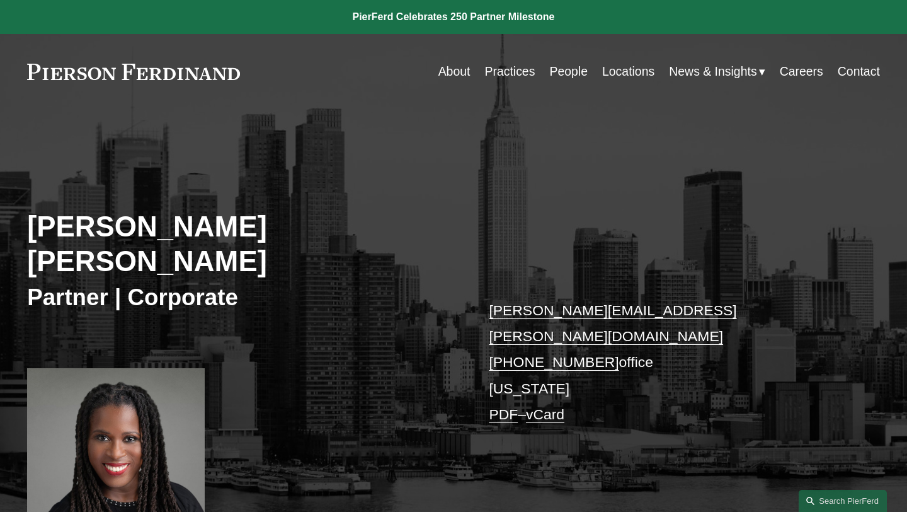  I want to click on a: People, so click(568, 71).